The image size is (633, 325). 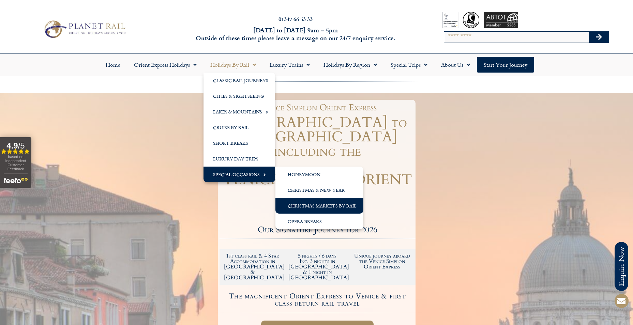 I want to click on ul: Special Occasions, so click(x=319, y=198).